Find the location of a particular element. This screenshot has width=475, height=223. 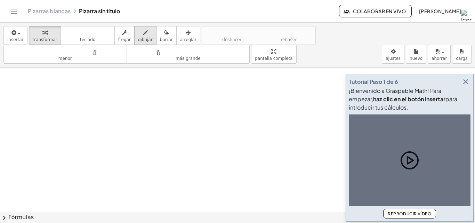

button: tamaño_del_formatomás grande is located at coordinates (188, 54).